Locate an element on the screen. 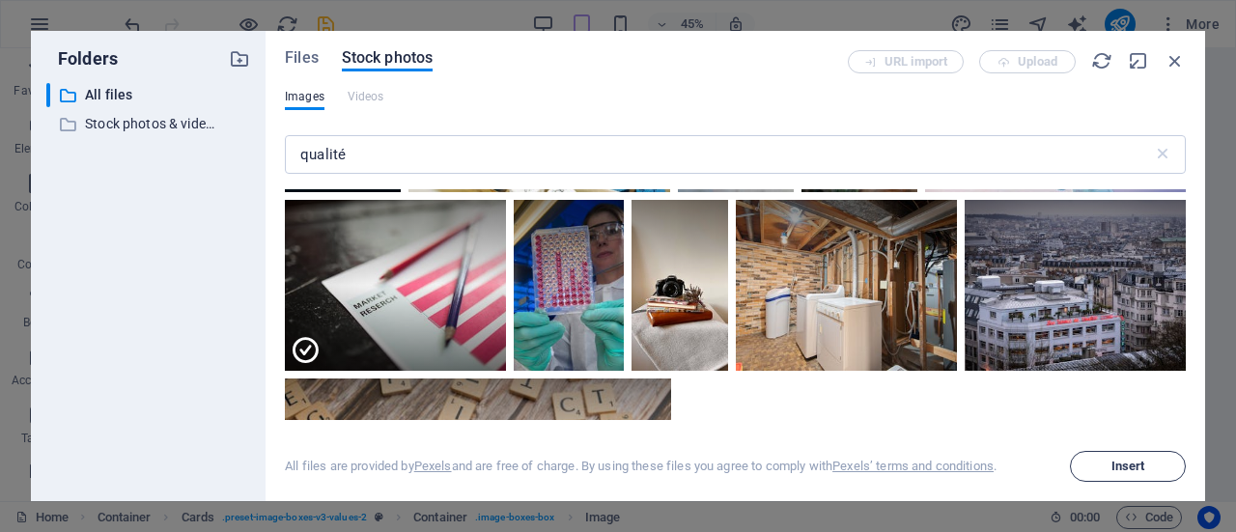  button: Insert is located at coordinates (1128, 466).